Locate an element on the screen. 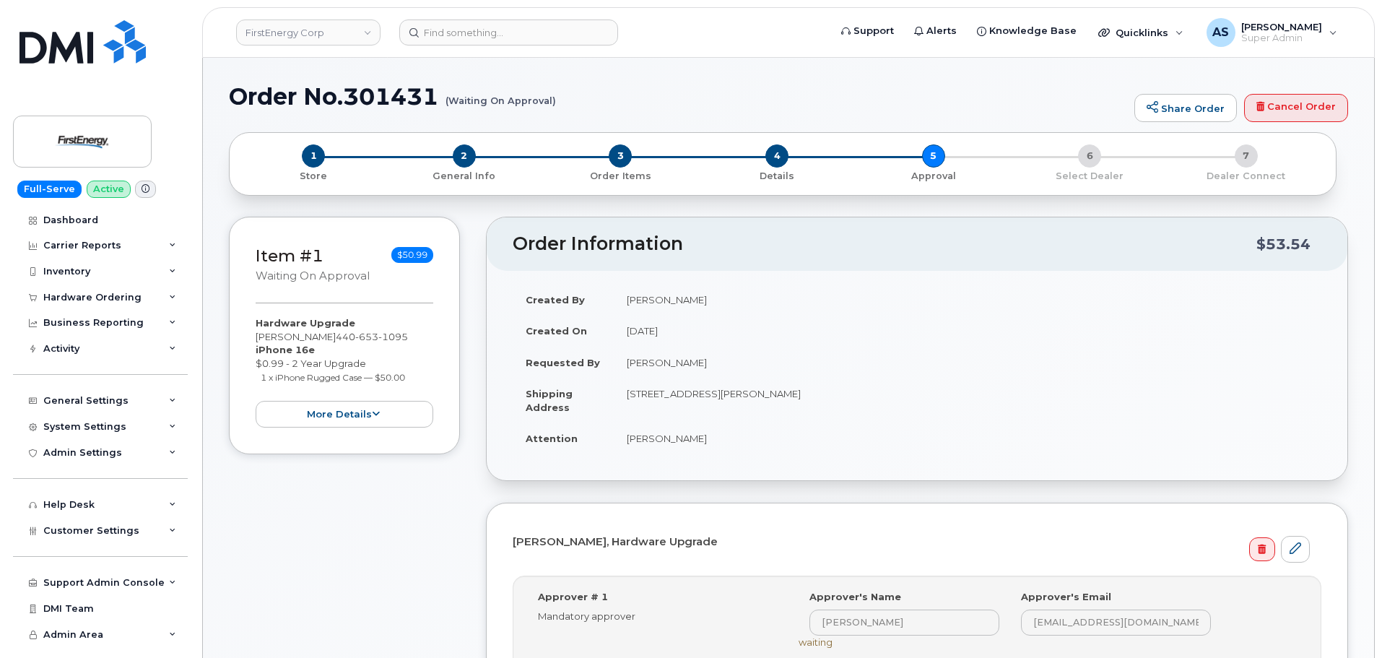 This screenshot has width=1382, height=658. span: 1 is located at coordinates (313, 156).